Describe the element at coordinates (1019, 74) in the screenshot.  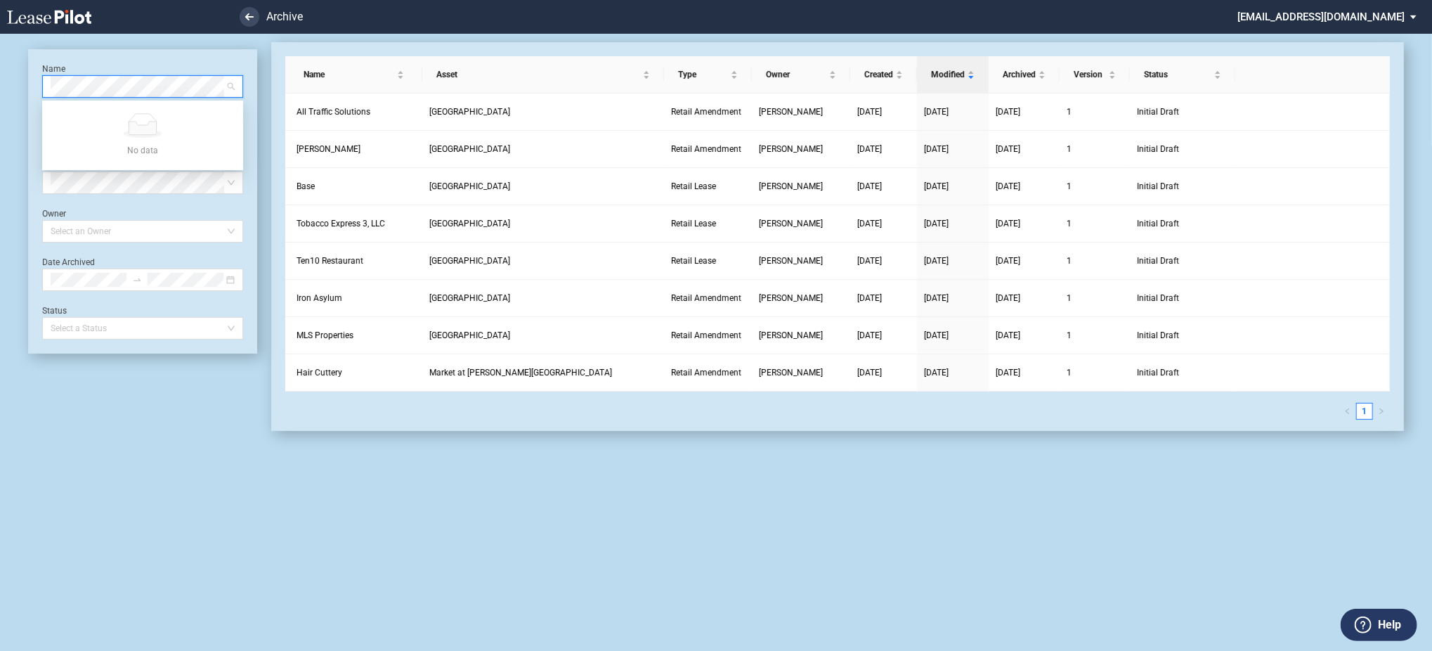
I see `span: Archived` at that location.